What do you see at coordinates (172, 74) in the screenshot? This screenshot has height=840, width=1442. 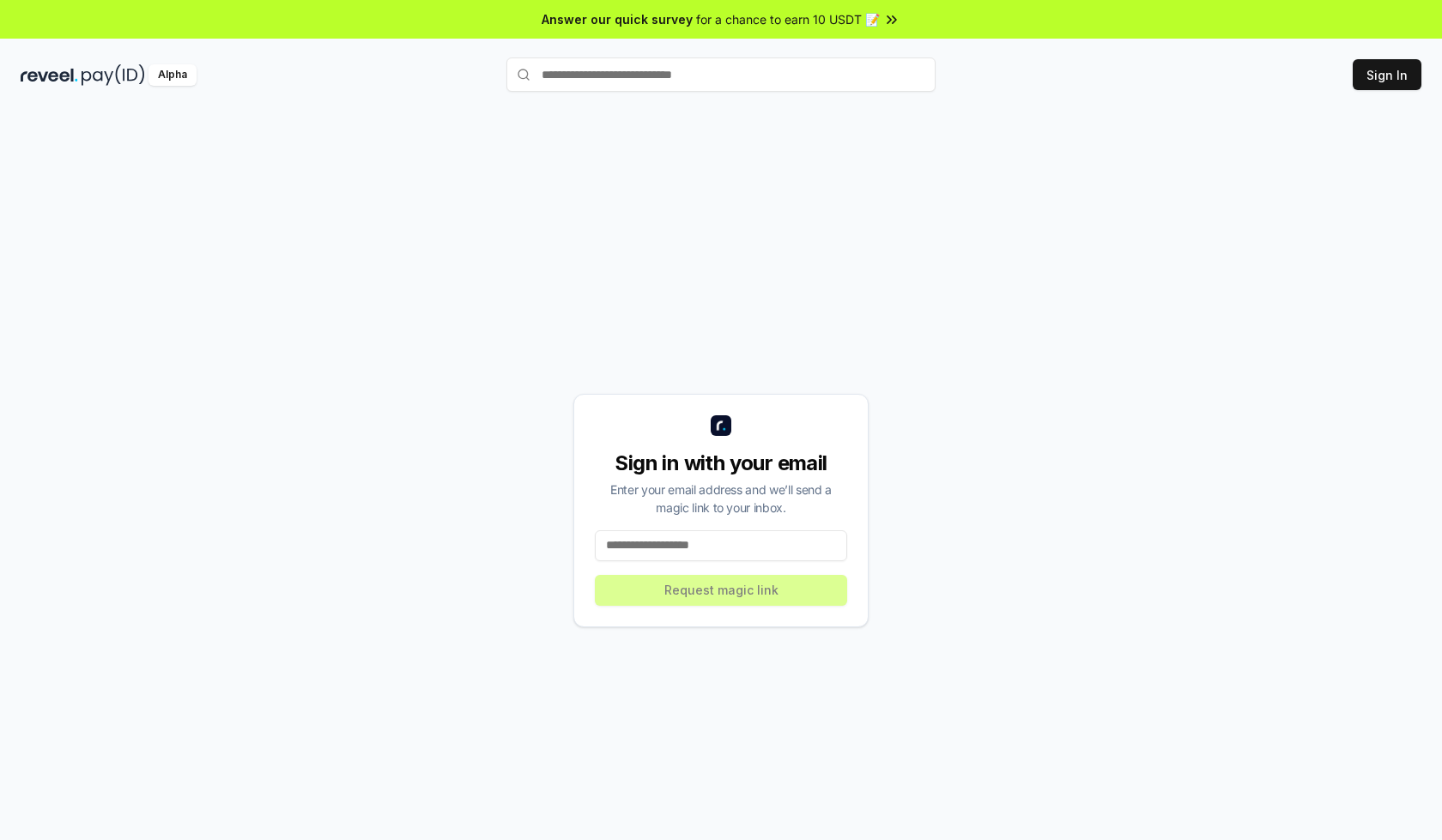 I see `div: Alpha` at bounding box center [172, 74].